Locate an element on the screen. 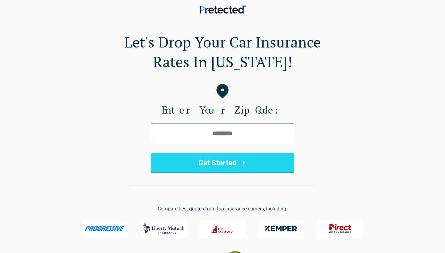 Image resolution: width=445 pixels, height=253 pixels. img: Progressive is located at coordinates (105, 229).